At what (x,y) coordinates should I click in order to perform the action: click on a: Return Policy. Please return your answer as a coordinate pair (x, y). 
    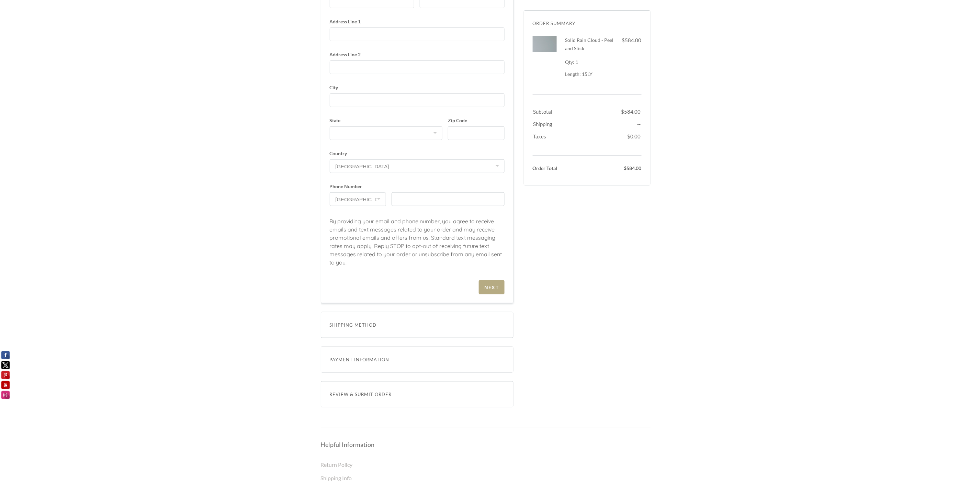
    Looking at the image, I should click on (336, 464).